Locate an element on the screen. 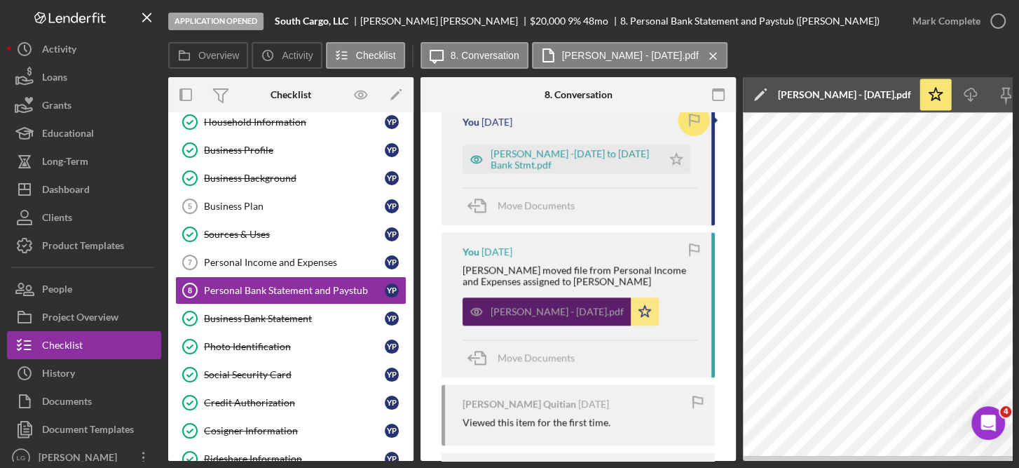  a: 5Business PlanYP is located at coordinates (291, 206).